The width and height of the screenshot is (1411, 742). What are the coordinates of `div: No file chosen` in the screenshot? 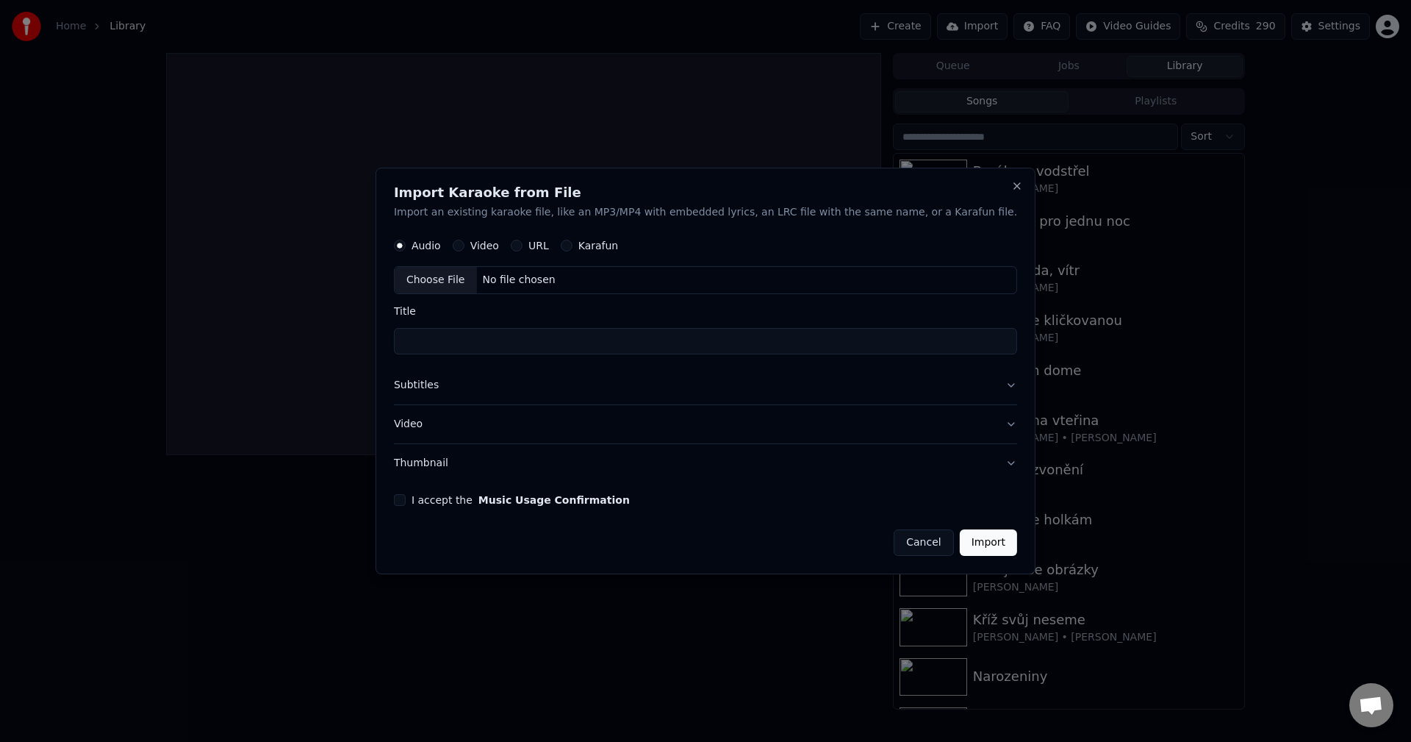 It's located at (518, 281).